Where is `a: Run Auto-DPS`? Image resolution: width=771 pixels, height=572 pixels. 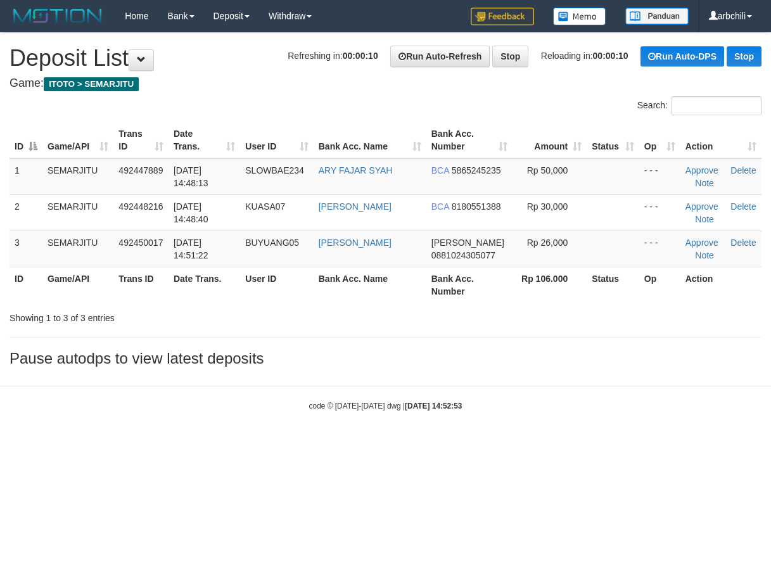
a: Run Auto-DPS is located at coordinates (682, 56).